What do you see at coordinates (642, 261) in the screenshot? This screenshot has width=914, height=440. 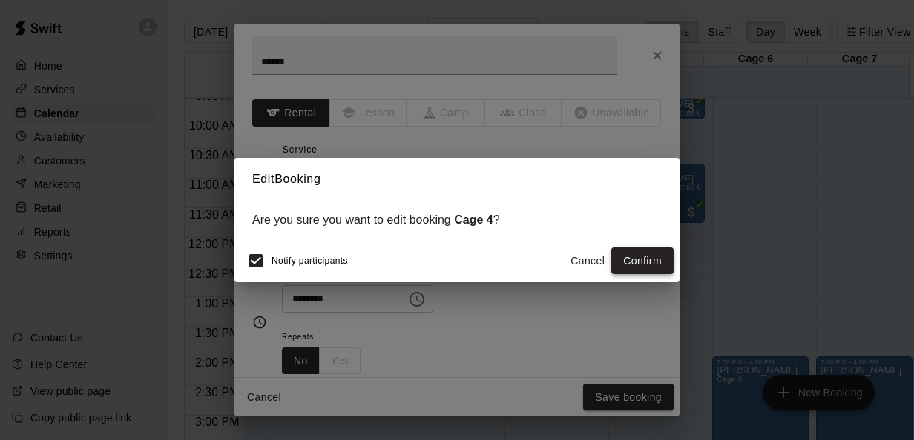 I see `button: Confirm` at bounding box center [642, 261].